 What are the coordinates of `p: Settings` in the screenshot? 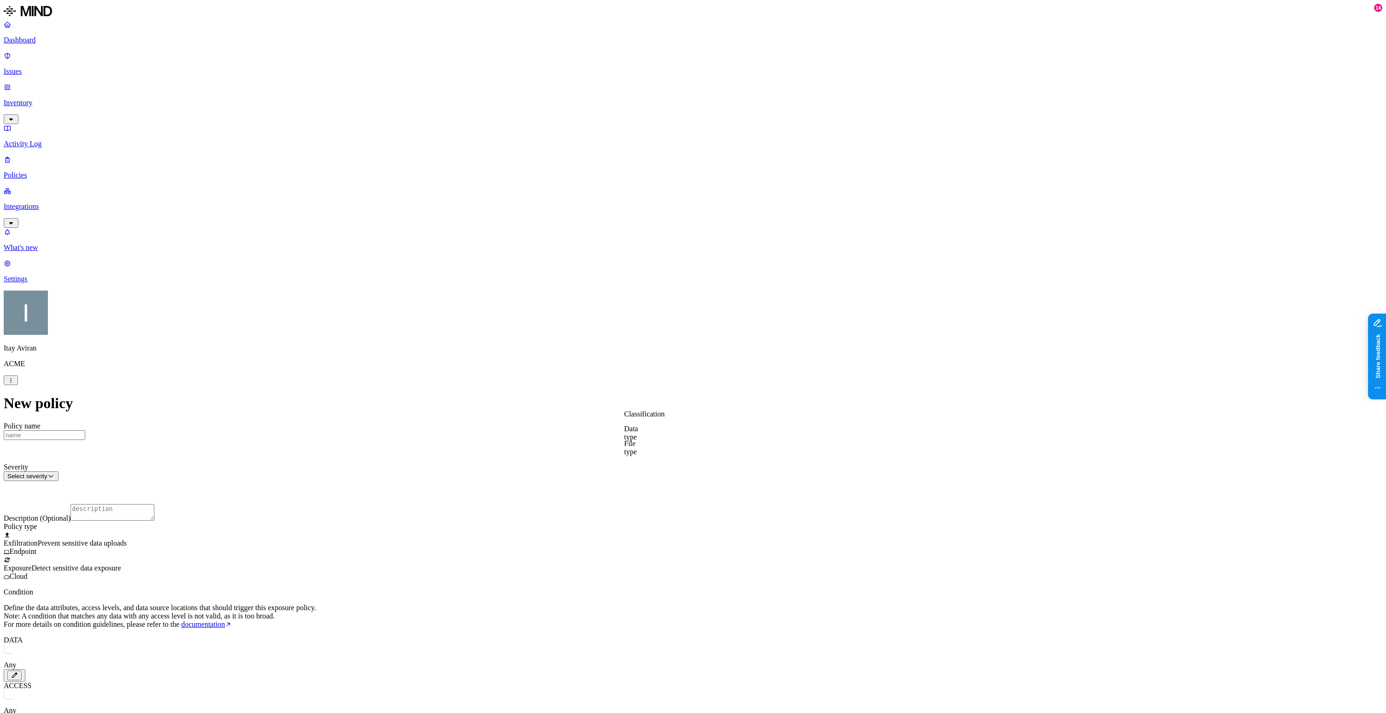 It's located at (693, 279).